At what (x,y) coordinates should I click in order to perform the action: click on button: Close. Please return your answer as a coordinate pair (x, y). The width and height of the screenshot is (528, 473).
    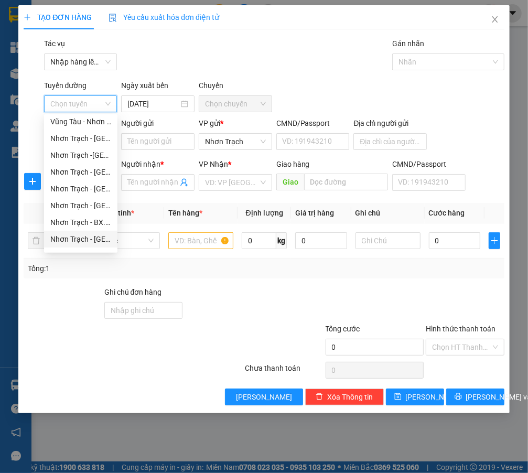
    Looking at the image, I should click on (495, 20).